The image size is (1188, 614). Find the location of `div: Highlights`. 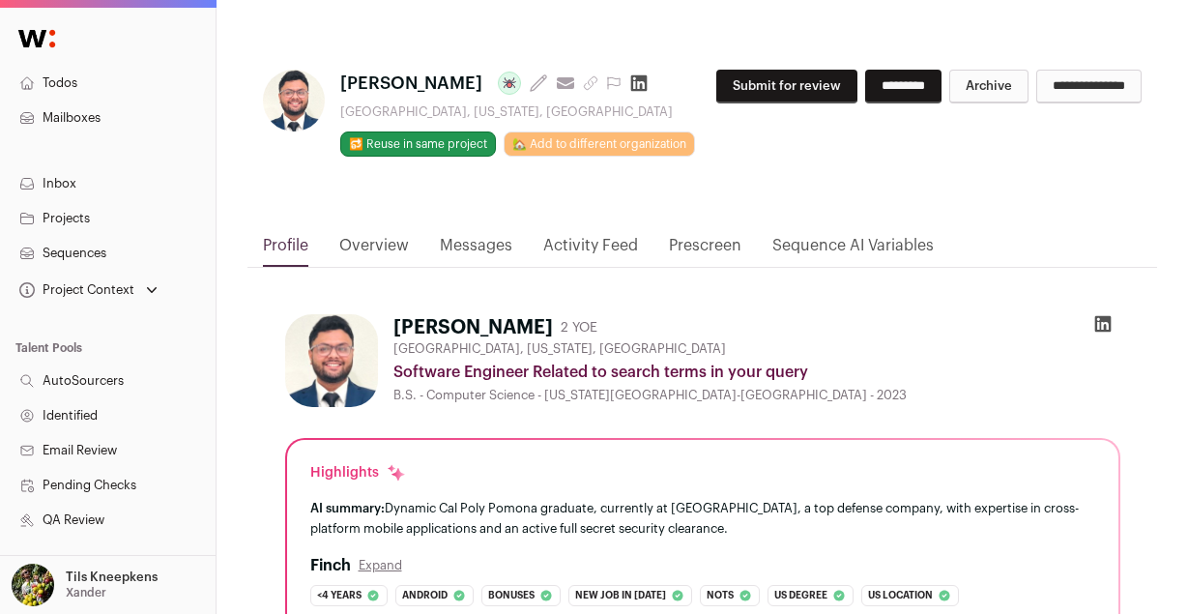

div: Highlights is located at coordinates (358, 473).